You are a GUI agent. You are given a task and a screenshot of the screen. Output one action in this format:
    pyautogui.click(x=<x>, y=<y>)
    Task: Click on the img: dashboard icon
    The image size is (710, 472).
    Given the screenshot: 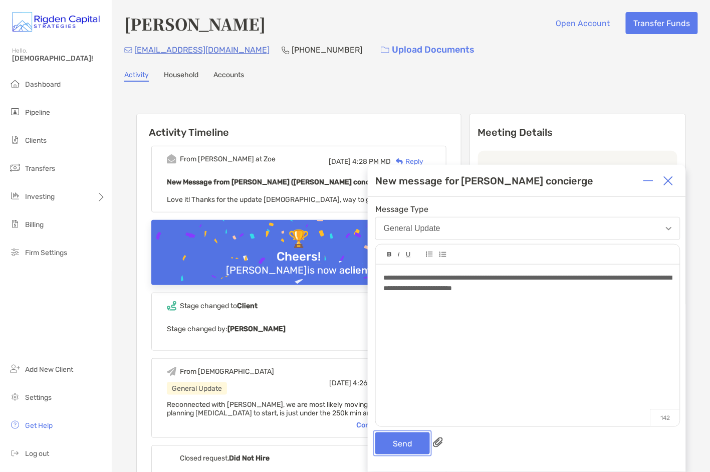 What is the action you would take?
    pyautogui.click(x=15, y=84)
    